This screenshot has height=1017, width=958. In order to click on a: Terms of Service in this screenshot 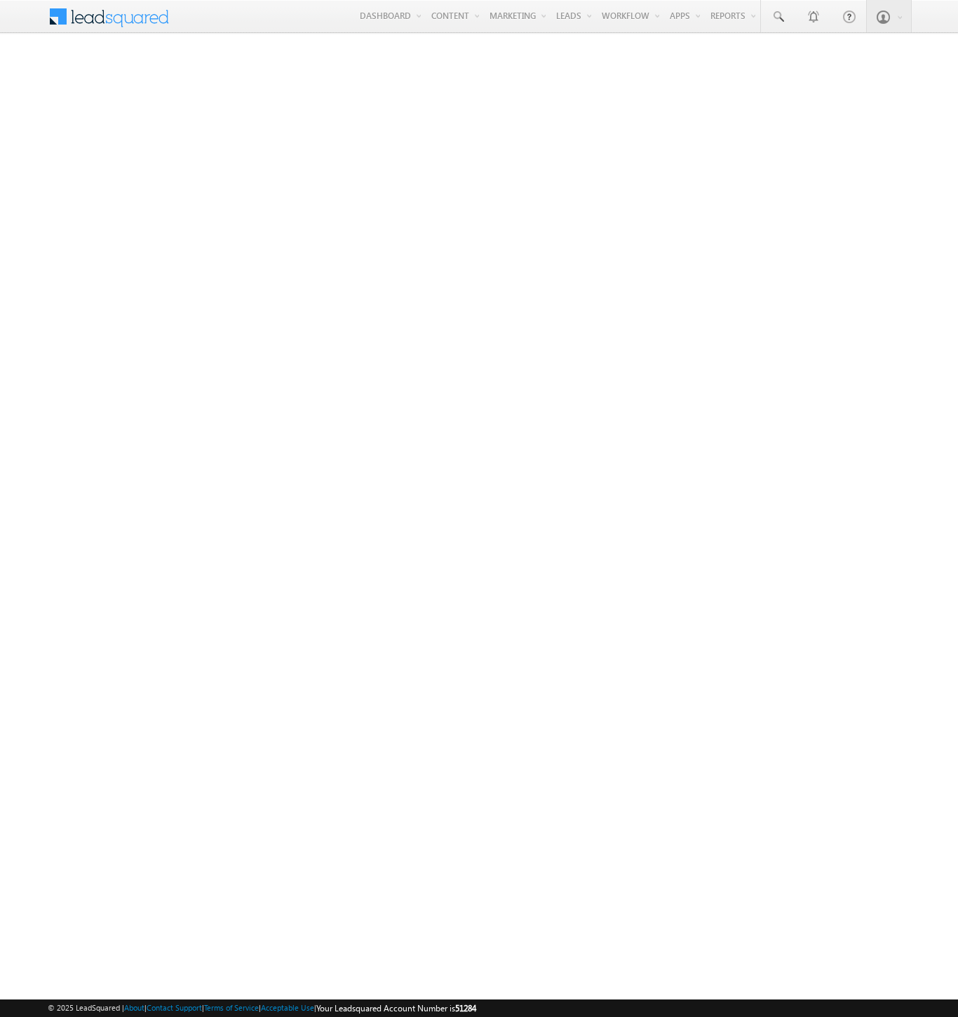, I will do `click(232, 1007)`.